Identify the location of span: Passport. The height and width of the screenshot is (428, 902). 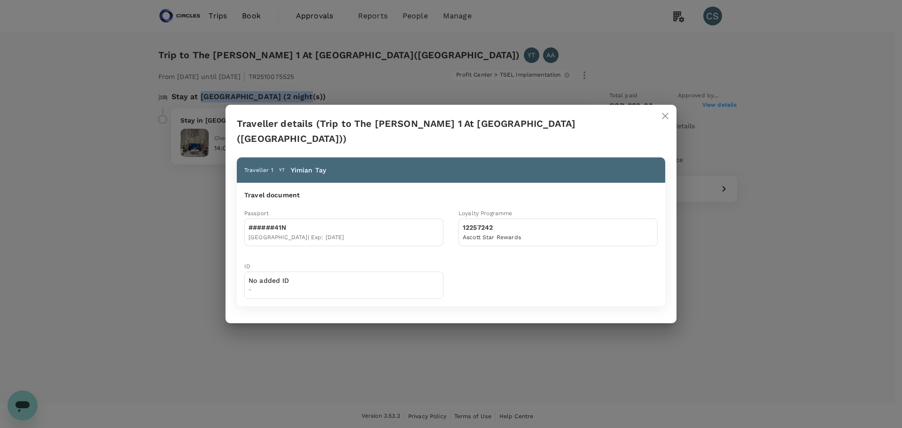
(256, 213).